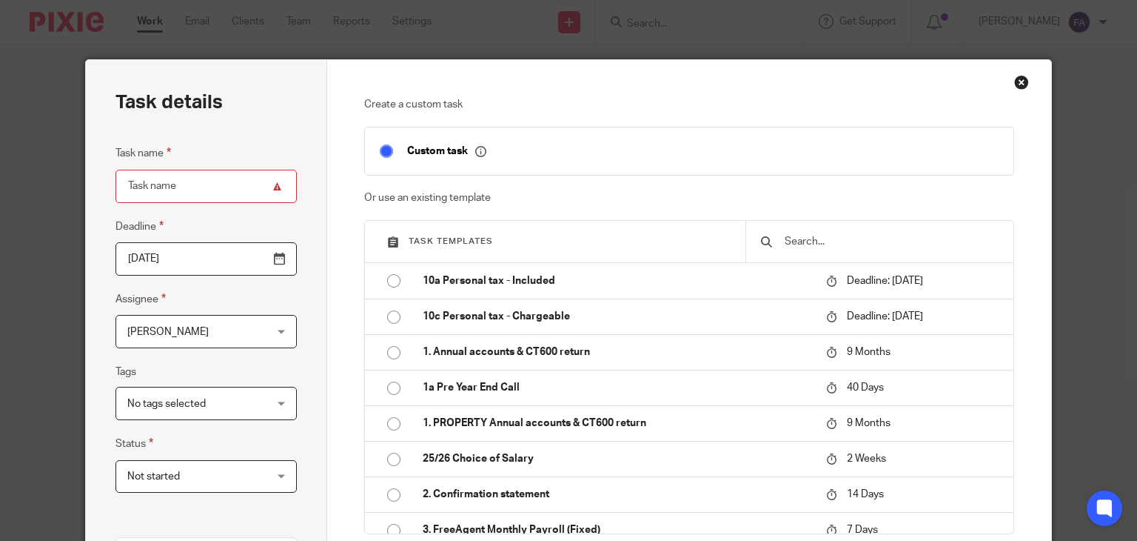 The image size is (1137, 541). I want to click on p: 3. FreeAgent Monthly Payroll (Fixed), so click(617, 529).